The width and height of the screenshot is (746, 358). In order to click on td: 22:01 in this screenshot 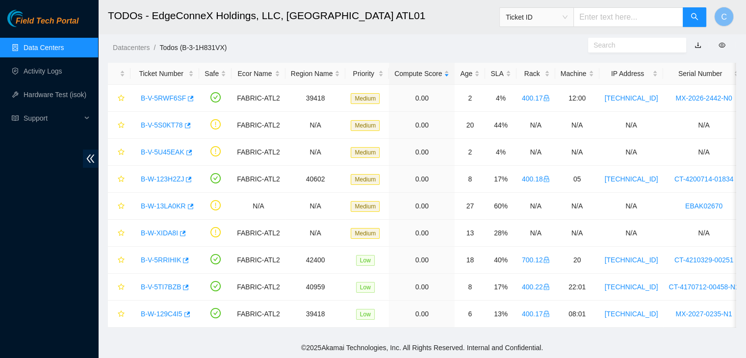, I will do `click(577, 287)`.